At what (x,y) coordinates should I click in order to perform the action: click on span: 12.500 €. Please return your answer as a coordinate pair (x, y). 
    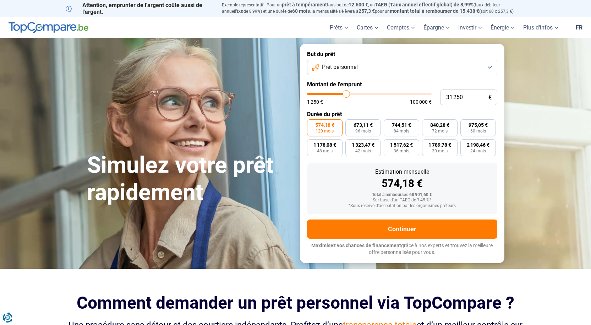
    Looking at the image, I should click on (358, 5).